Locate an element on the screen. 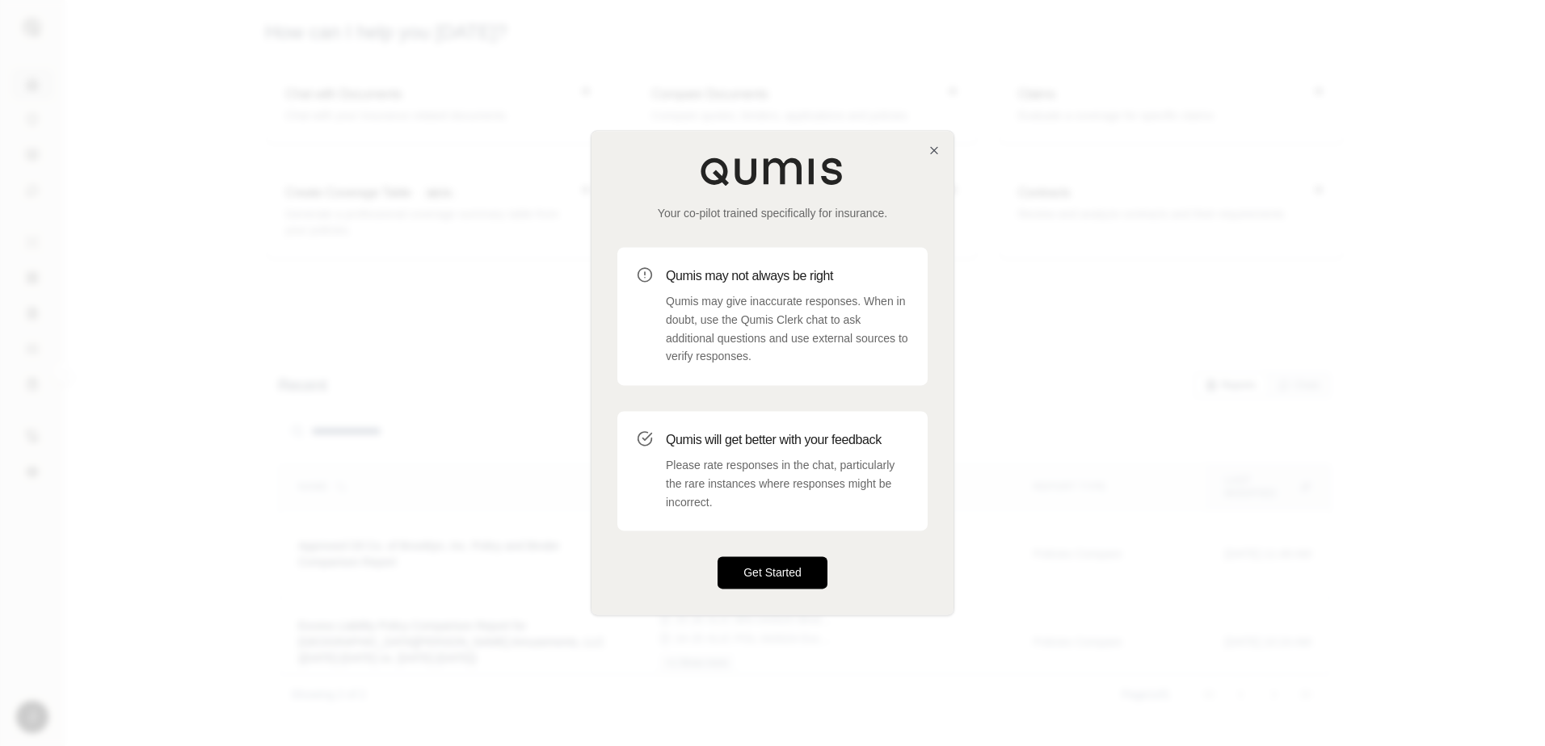  p: Please rate responses in the chat, particularly the rare instances where responses might be incor... is located at coordinates (787, 484).